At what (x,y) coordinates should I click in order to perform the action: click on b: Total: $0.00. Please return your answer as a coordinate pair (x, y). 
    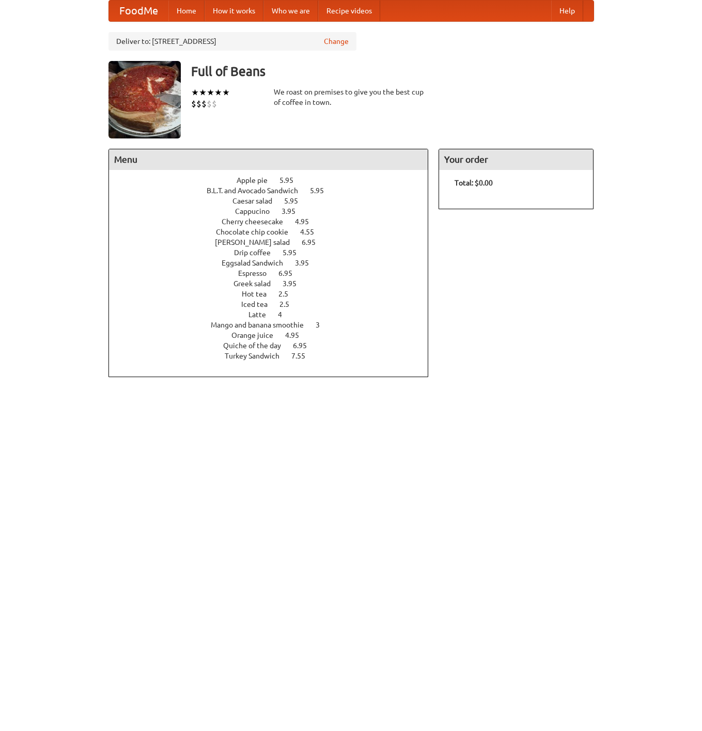
    Looking at the image, I should click on (474, 183).